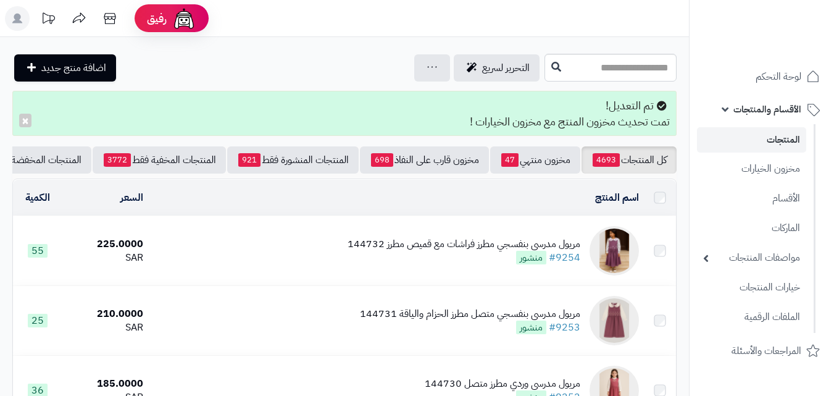  Describe the element at coordinates (762, 351) in the screenshot. I see `a: المراجعات والأسئلة` at that location.